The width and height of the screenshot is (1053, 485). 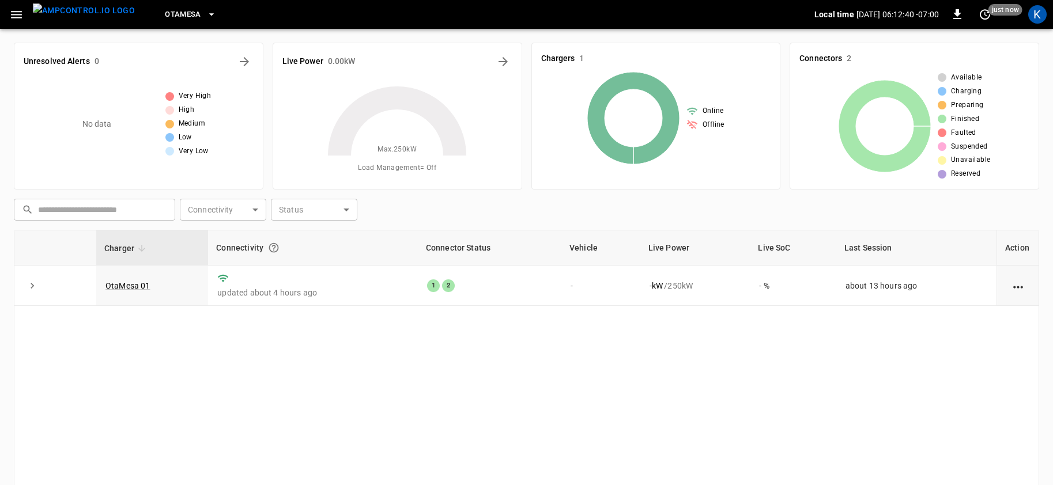 I want to click on p: - kW, so click(x=656, y=286).